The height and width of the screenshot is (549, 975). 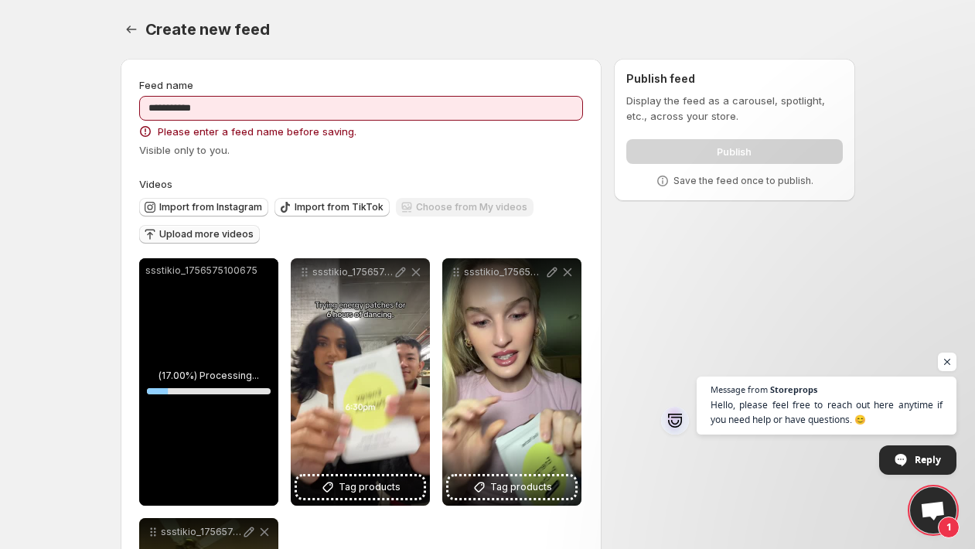 What do you see at coordinates (257, 131) in the screenshot?
I see `span: Please enter a feed name before saving.` at bounding box center [257, 131].